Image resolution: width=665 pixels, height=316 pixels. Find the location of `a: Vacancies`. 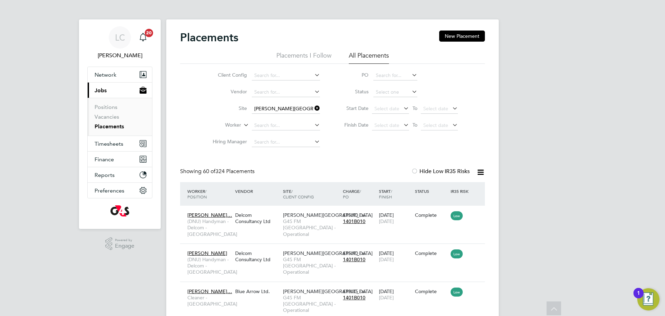

a: Vacancies is located at coordinates (107, 116).